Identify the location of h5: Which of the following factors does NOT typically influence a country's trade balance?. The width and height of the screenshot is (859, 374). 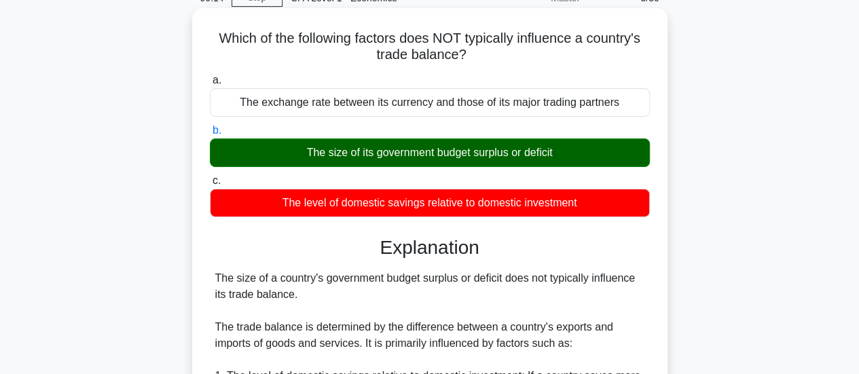
(430, 47).